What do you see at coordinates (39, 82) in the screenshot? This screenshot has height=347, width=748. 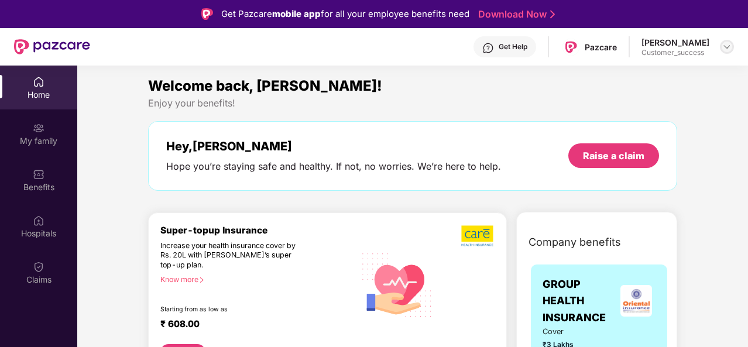 I see `img: svg+xml;base64,PHN2ZyBpZD0iSG9tZSIgeG1sbnM9Imh0dHA6Ly93d3cudzMub3JnLzIwMDAvc3ZnIiB3aWR0aD0iMjAiIG...` at bounding box center [39, 82].